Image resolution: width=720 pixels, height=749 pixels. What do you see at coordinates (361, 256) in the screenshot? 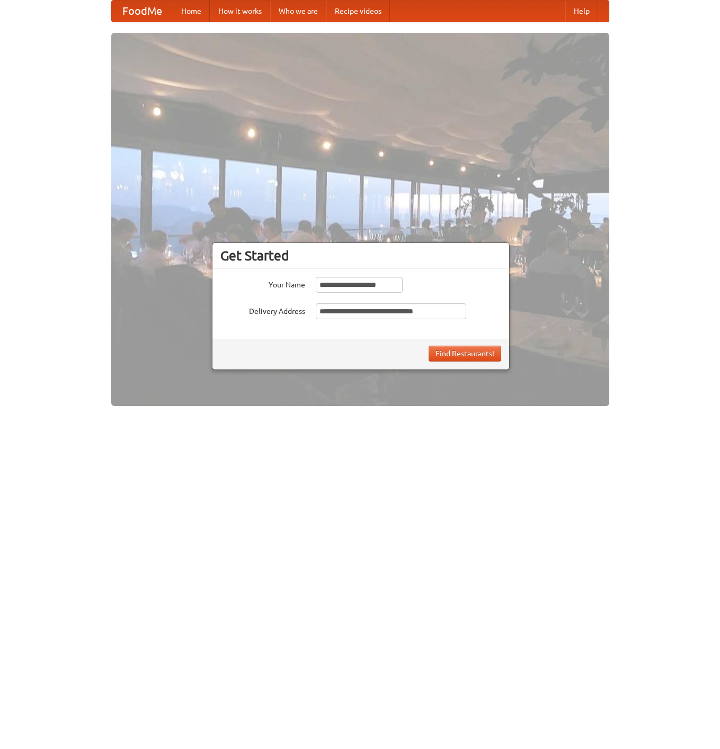
I see `h3: Get Started` at bounding box center [361, 256].